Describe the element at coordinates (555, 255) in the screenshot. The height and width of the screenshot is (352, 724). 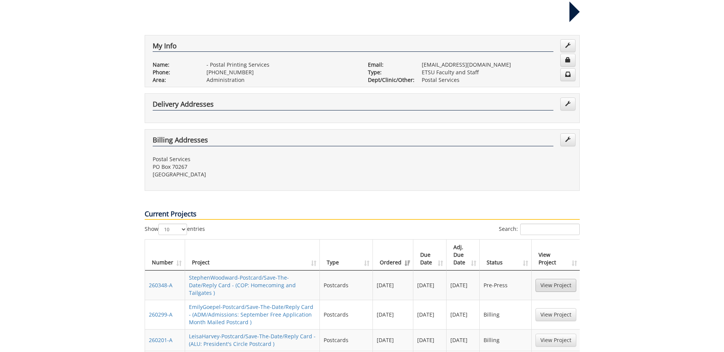
I see `th: View Project: activate to sort column ascending` at that location.